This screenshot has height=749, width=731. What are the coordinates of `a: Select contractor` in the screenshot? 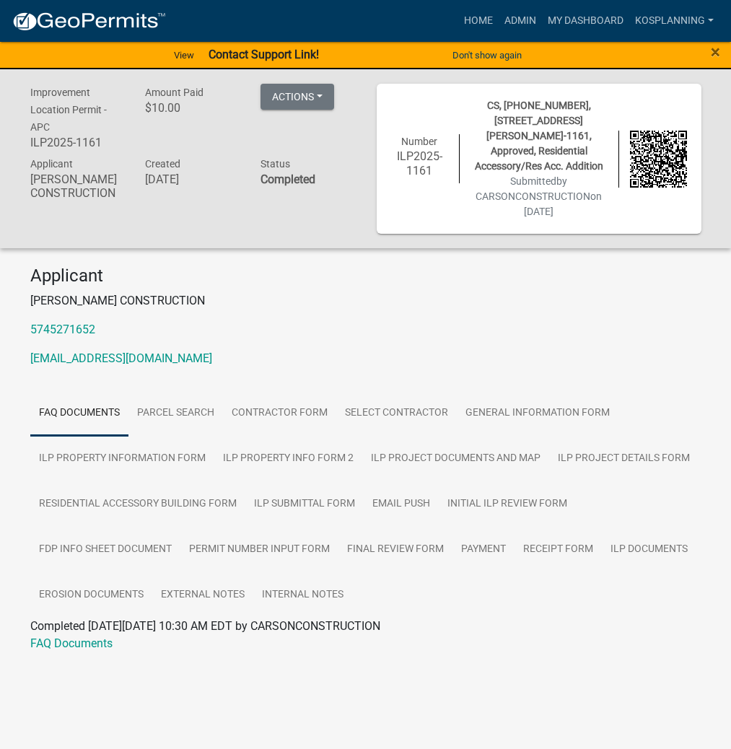 It's located at (396, 414).